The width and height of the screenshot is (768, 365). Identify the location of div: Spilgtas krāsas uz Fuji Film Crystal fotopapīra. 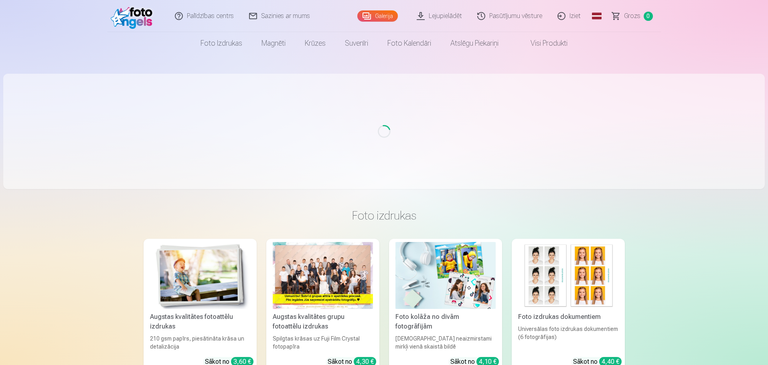
(323, 343).